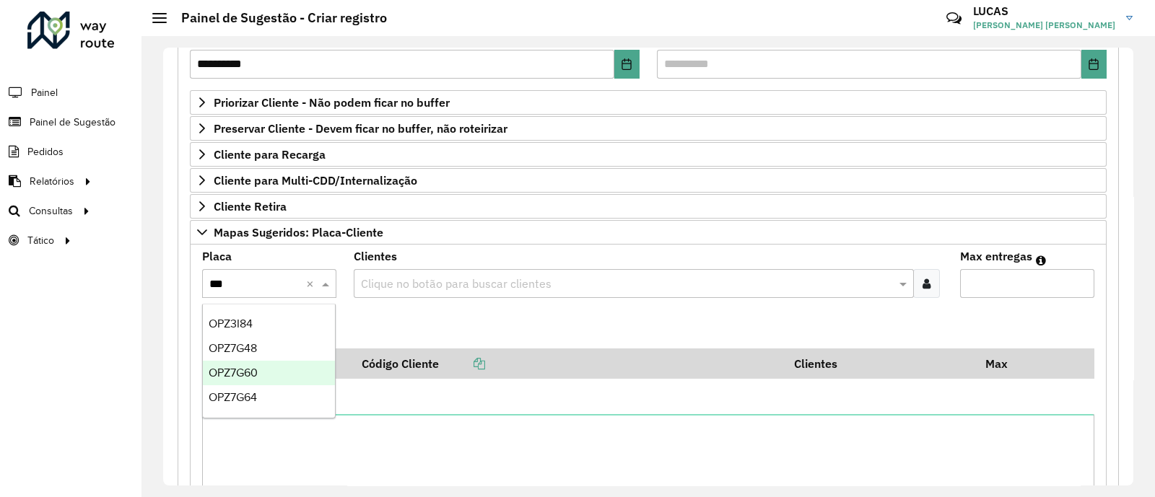 The width and height of the screenshot is (1155, 497). Describe the element at coordinates (72, 122) in the screenshot. I see `span: Painel de Sugestão` at that location.